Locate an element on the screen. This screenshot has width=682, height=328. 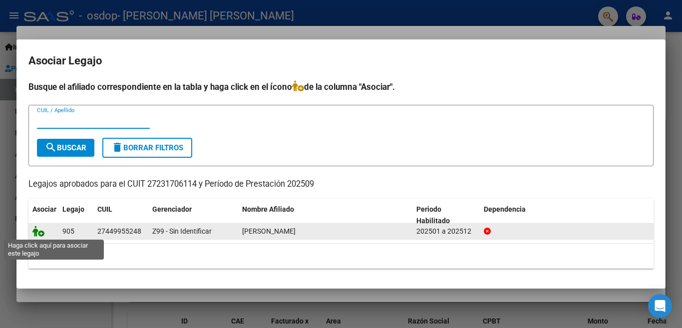
span: Nombre Afiliado is located at coordinates (268, 209).